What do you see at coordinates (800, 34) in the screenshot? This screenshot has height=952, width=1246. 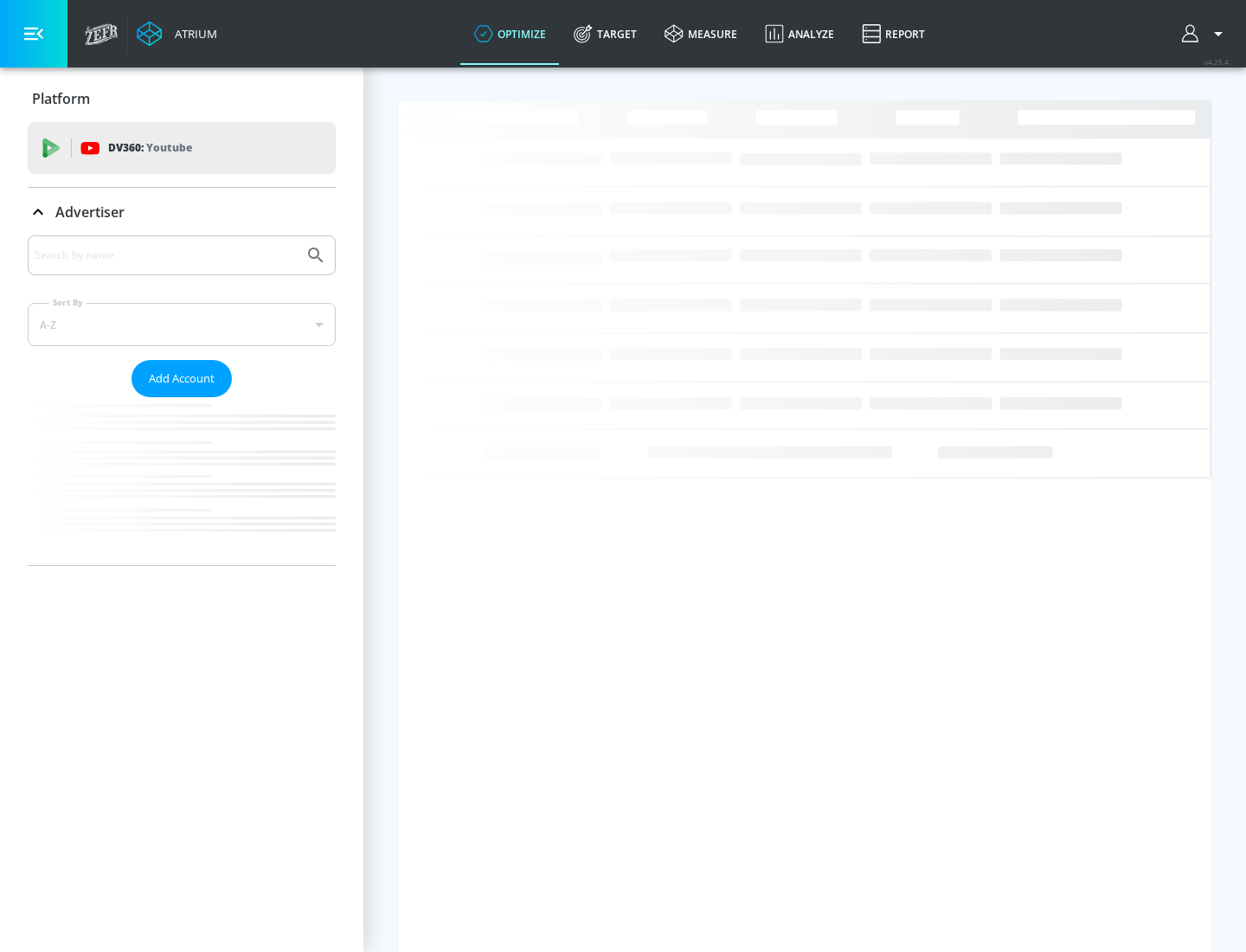 I see `a: Analyze` at bounding box center [800, 34].